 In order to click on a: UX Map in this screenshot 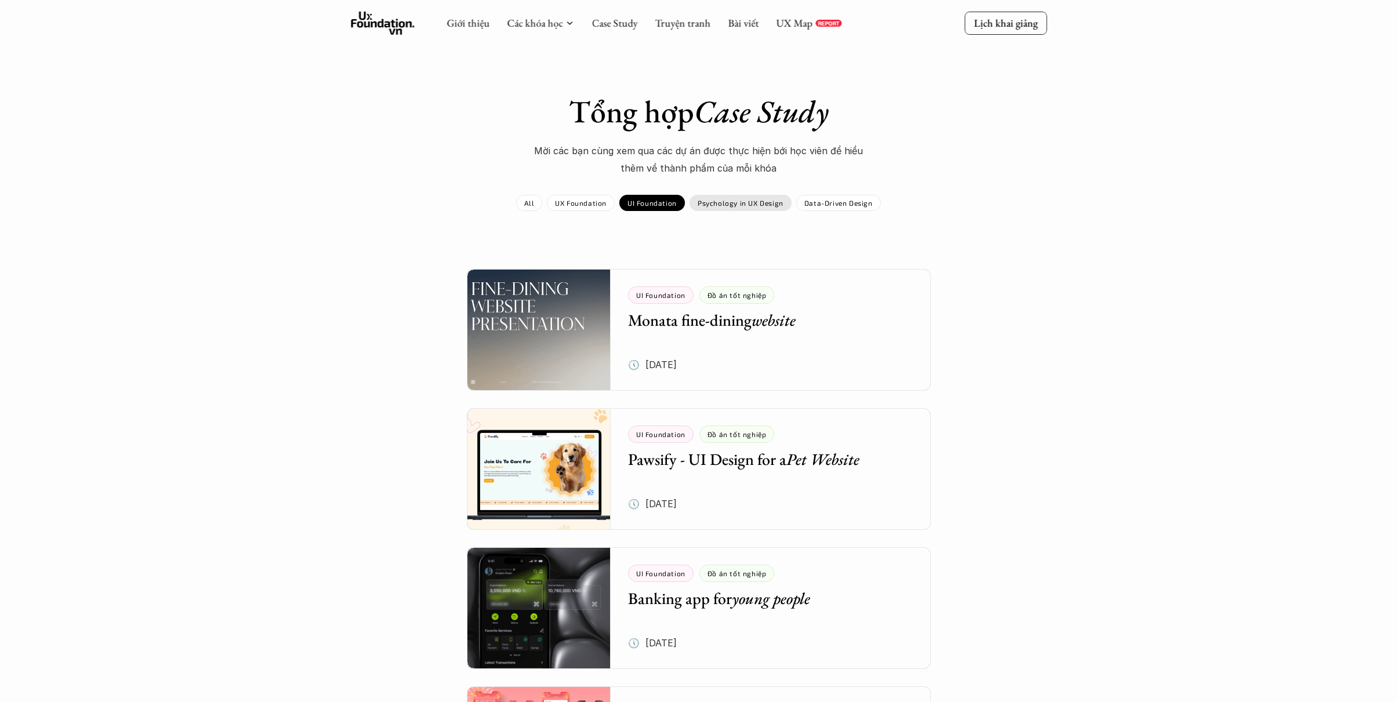, I will do `click(794, 23)`.